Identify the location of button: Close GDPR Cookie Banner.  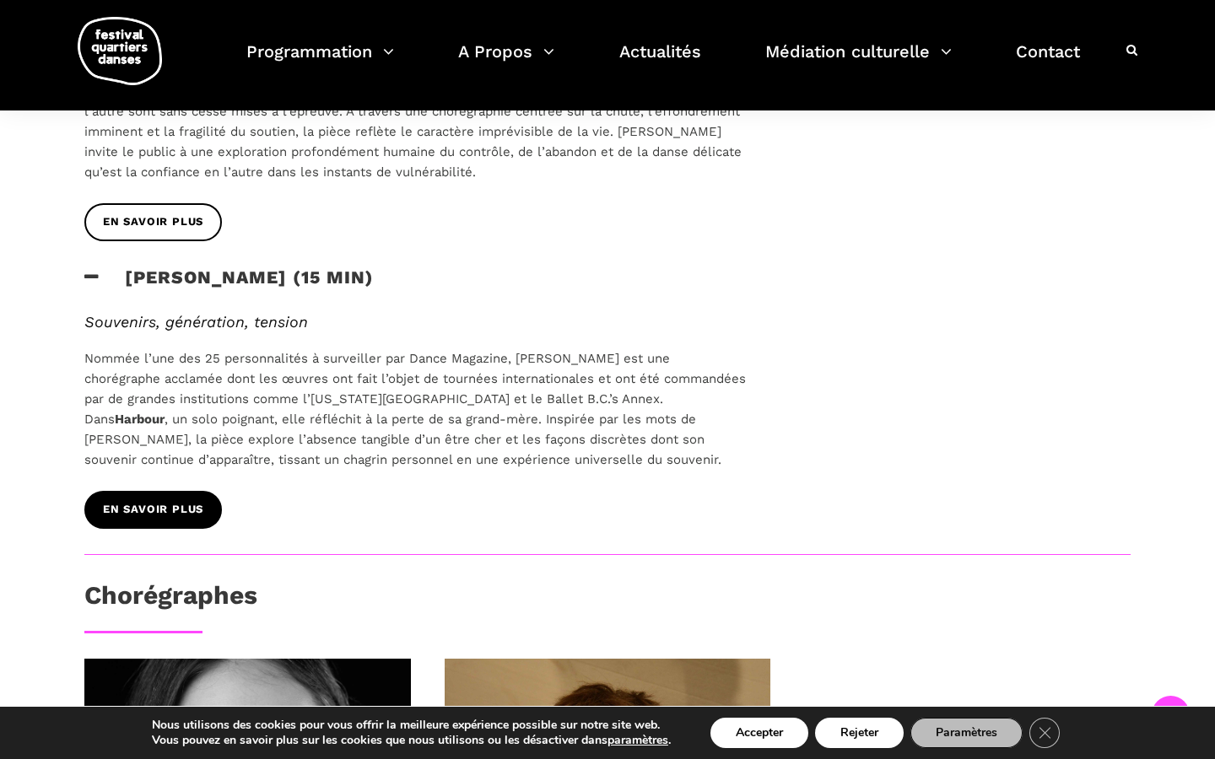
(1044, 733).